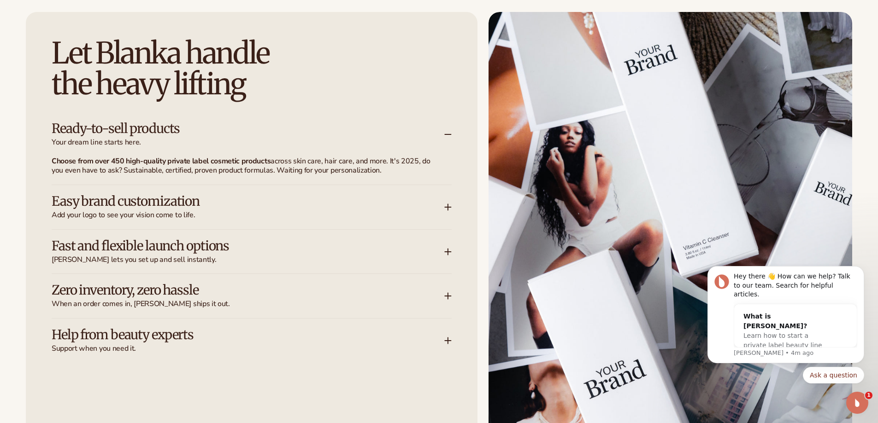  What do you see at coordinates (248, 142) in the screenshot?
I see `span: Your dream line starts here.` at bounding box center [248, 142].